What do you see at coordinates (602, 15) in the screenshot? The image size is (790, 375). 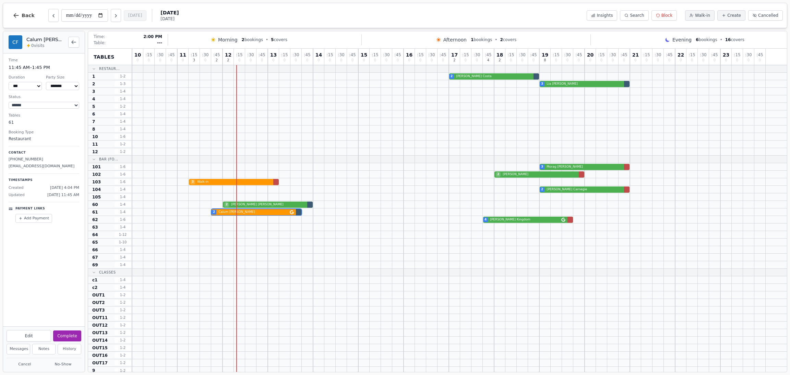 I see `button: Insights` at bounding box center [602, 15].